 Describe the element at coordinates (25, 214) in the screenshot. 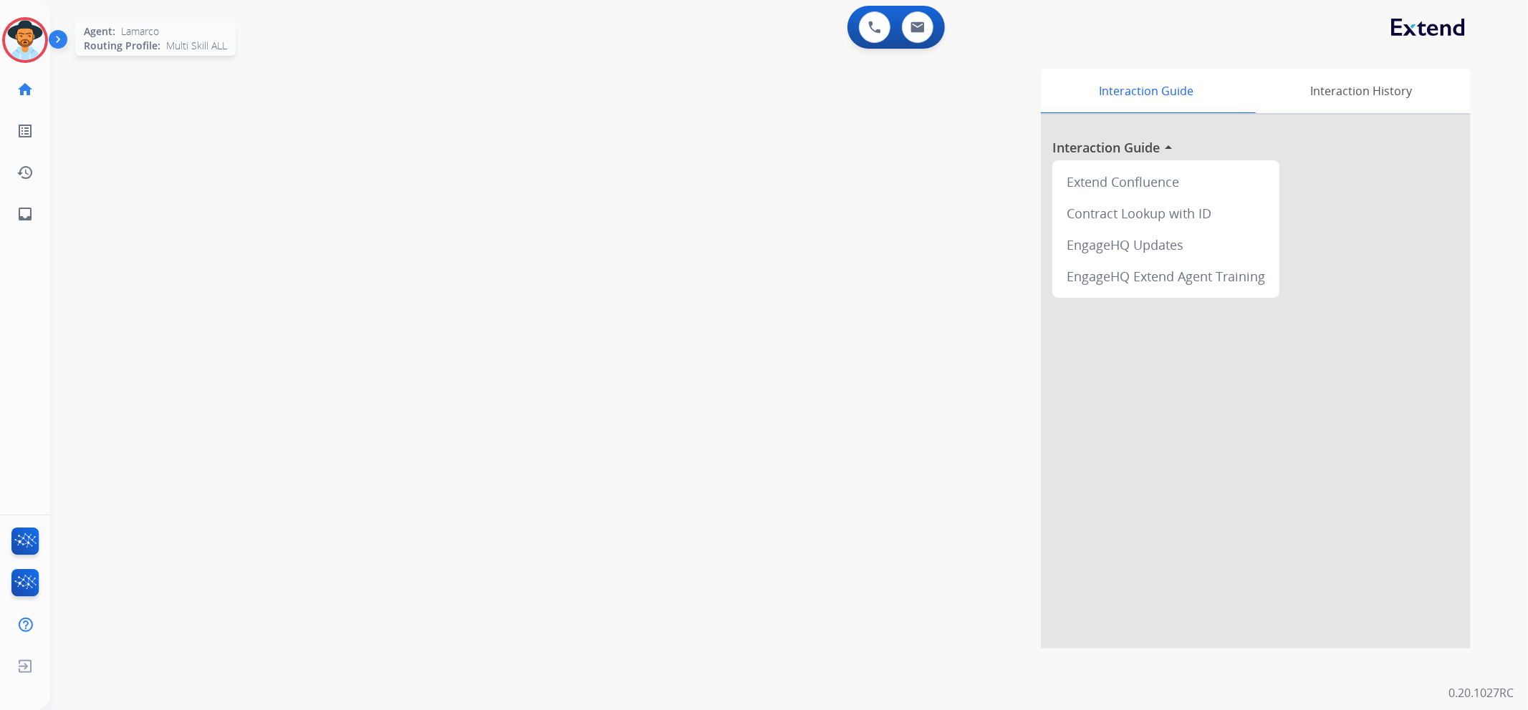

I see `mat-icon: inbox` at that location.